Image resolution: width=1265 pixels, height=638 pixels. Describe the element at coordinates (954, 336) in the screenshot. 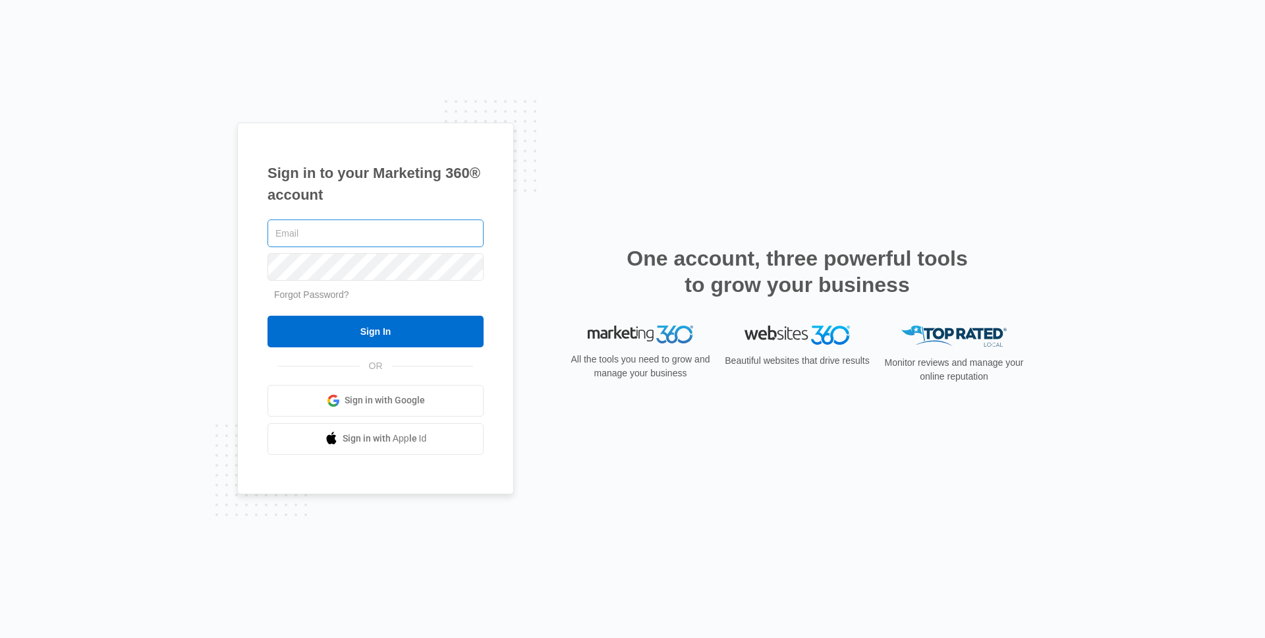

I see `img: Top Rated Local` at that location.